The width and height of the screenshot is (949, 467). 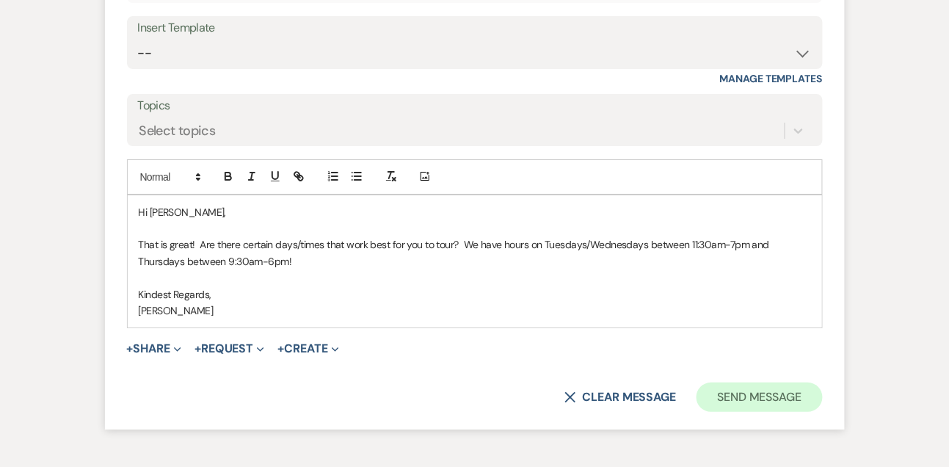 I want to click on button: Create, so click(x=307, y=349).